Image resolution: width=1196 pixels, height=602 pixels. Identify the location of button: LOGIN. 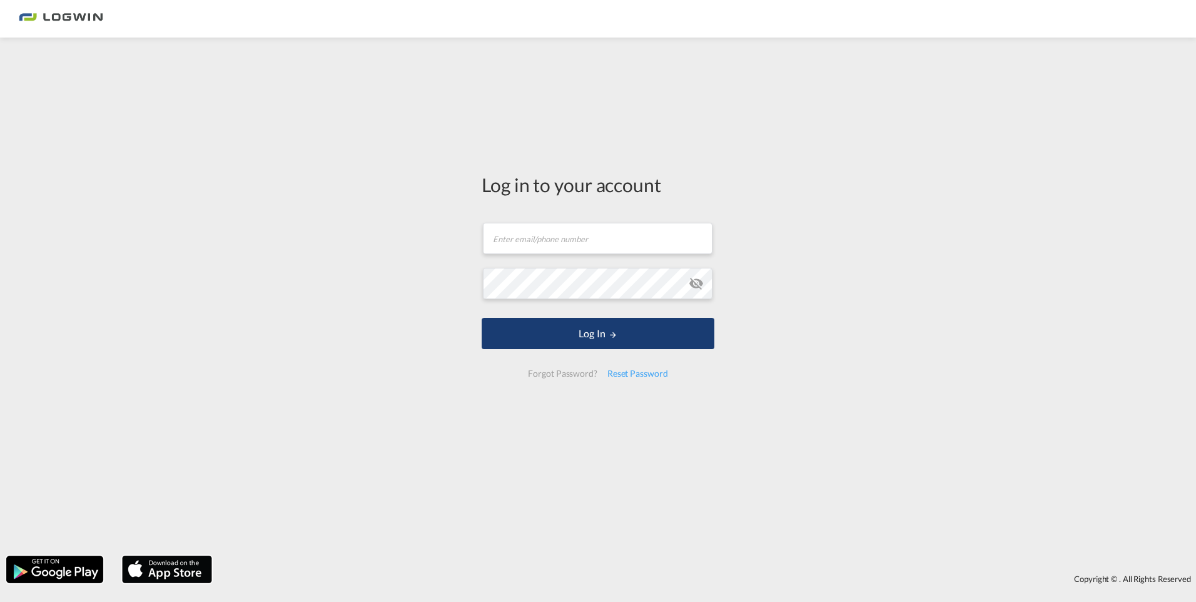
(598, 333).